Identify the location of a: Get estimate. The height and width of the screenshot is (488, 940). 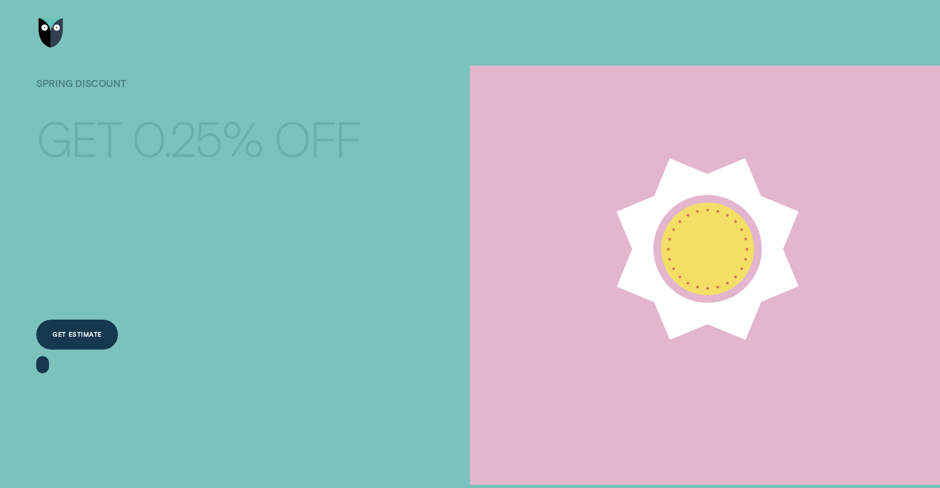
(77, 335).